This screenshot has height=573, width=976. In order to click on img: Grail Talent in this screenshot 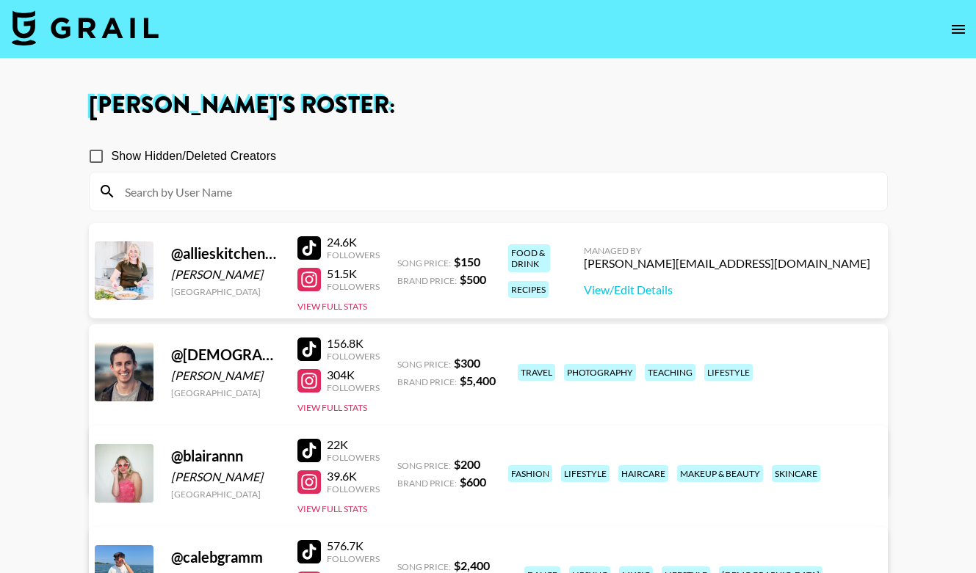, I will do `click(85, 28)`.